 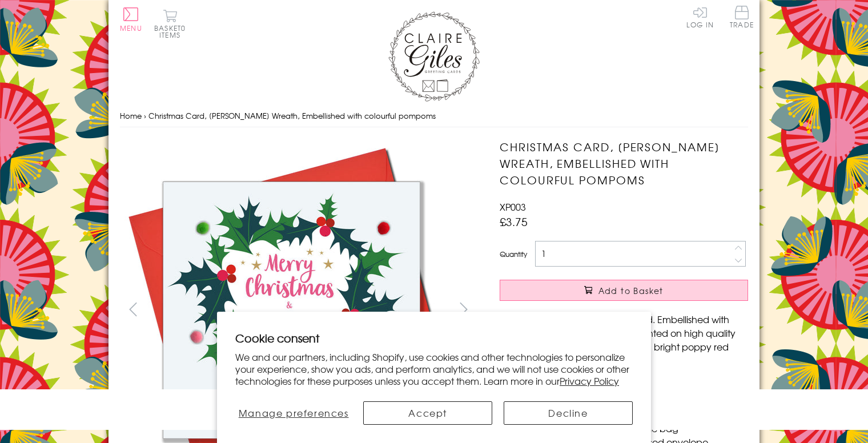 I want to click on a: Trade, so click(x=742, y=18).